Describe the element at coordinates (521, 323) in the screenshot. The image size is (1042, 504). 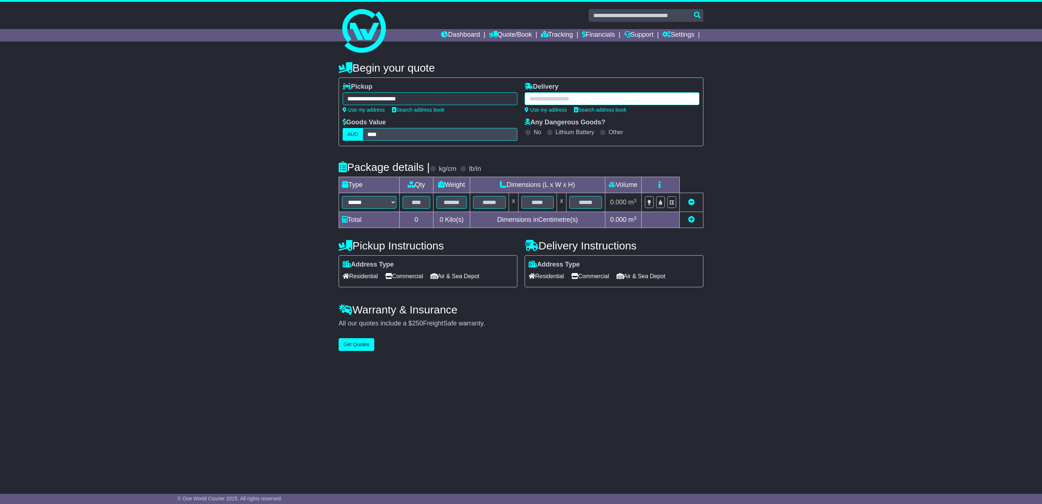
I see `div: All our quotes include a $ FreightSafe warranty.` at that location.